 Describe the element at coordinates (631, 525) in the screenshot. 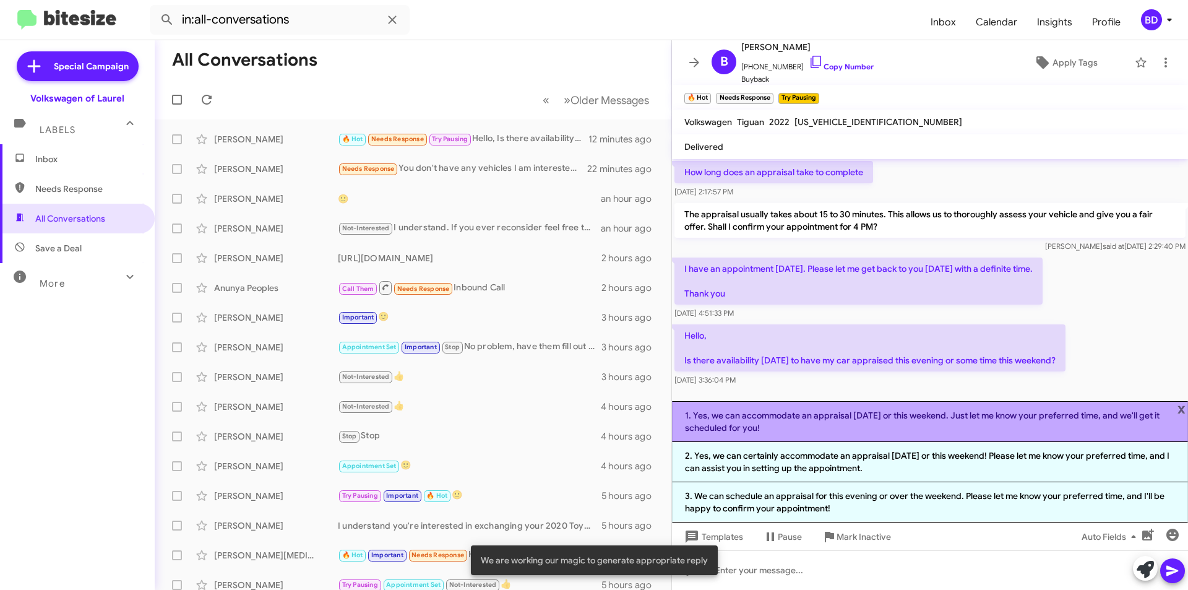

I see `div: 5 hours ago` at that location.